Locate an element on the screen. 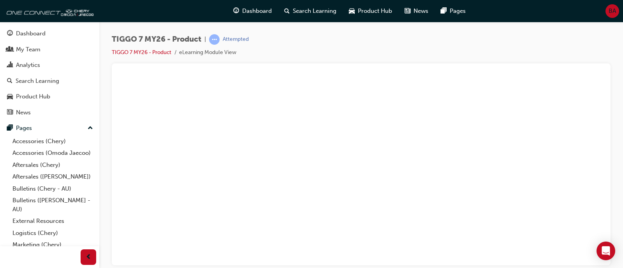 This screenshot has height=268, width=623. span: TIGGO 7 MY26 - Product is located at coordinates (157, 39).